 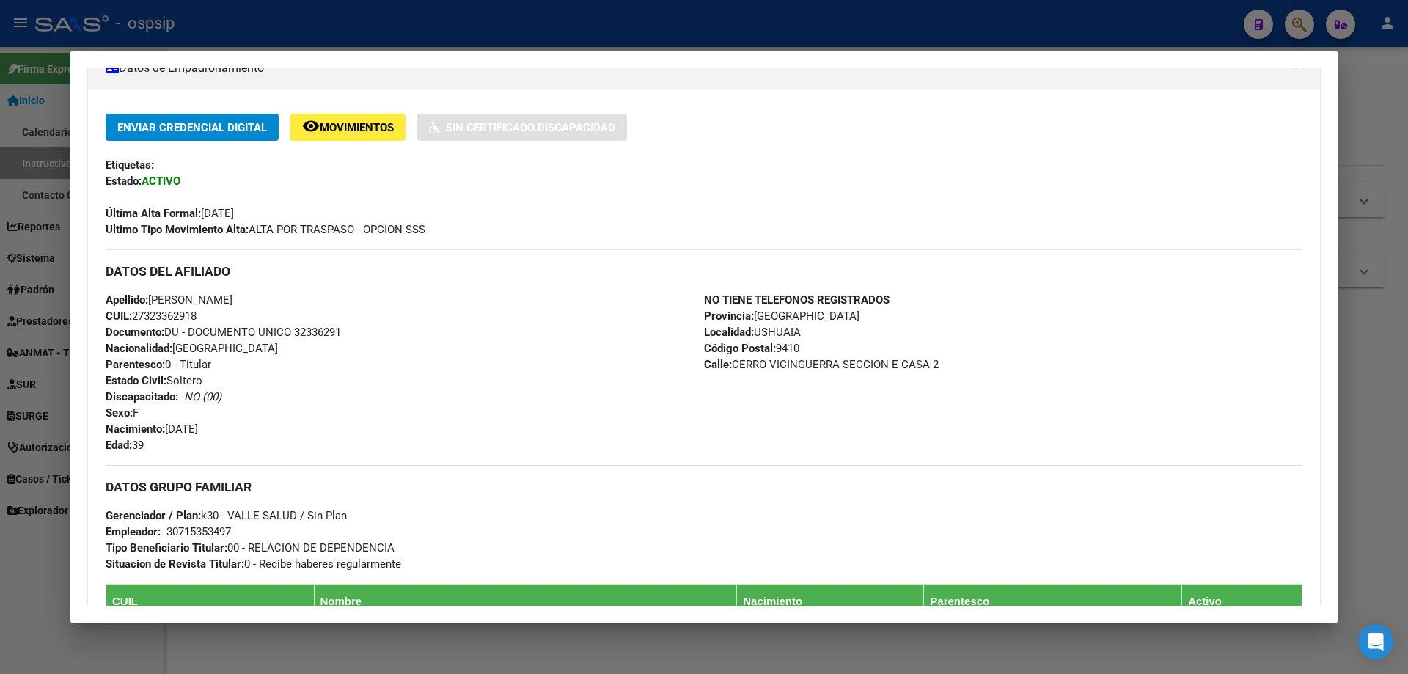 I want to click on mat-panel-title: Datos de Empadronamiento, so click(x=695, y=68).